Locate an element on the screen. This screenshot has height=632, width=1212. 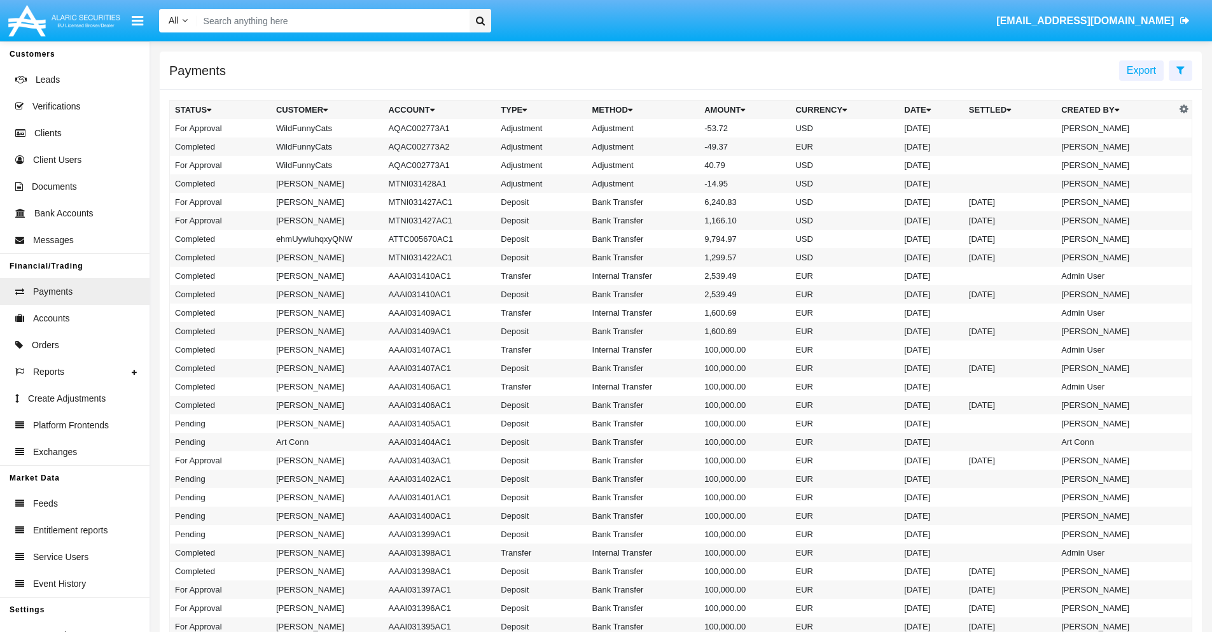
span: Create Adjustments is located at coordinates (67, 398).